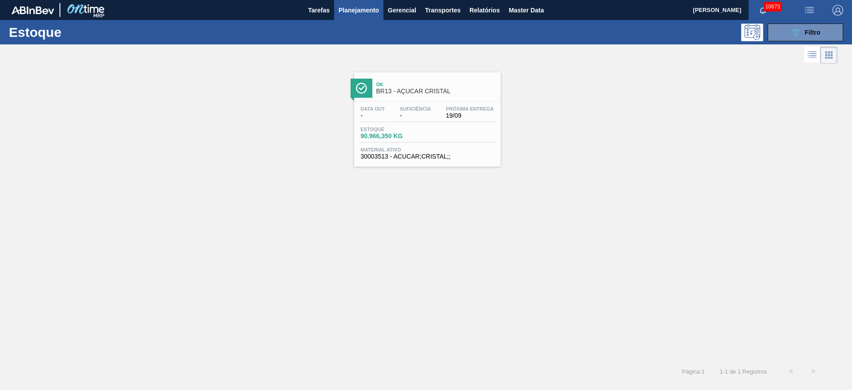 Image resolution: width=852 pixels, height=390 pixels. Describe the element at coordinates (426, 116) in the screenshot. I see `a: ÍconeOkBR13 - AÇÚCAR CRISTALData out-Suficiência-Próxima Entrega19/09Estoque90.966,350 KGMaterial...` at that location.